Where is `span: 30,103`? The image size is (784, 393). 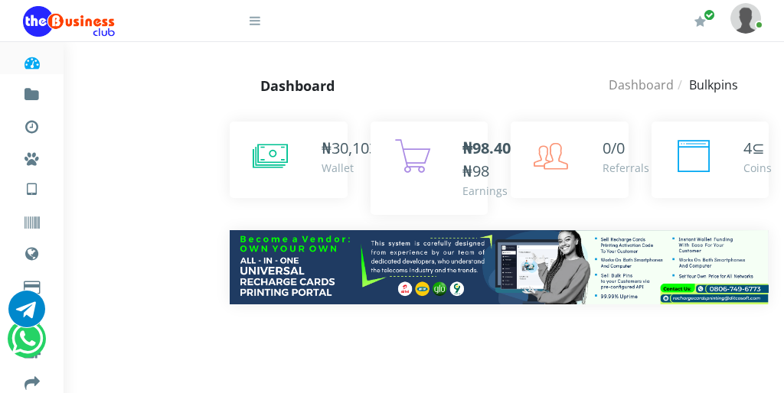
span: 30,103 is located at coordinates (354, 148).